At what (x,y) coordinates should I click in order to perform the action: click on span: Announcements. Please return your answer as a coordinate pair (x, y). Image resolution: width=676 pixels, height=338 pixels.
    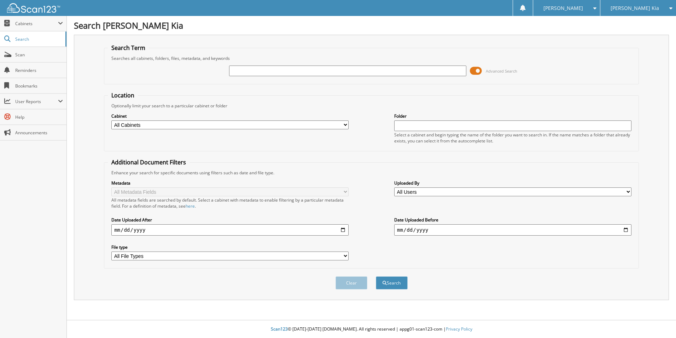
    Looking at the image, I should click on (39, 132).